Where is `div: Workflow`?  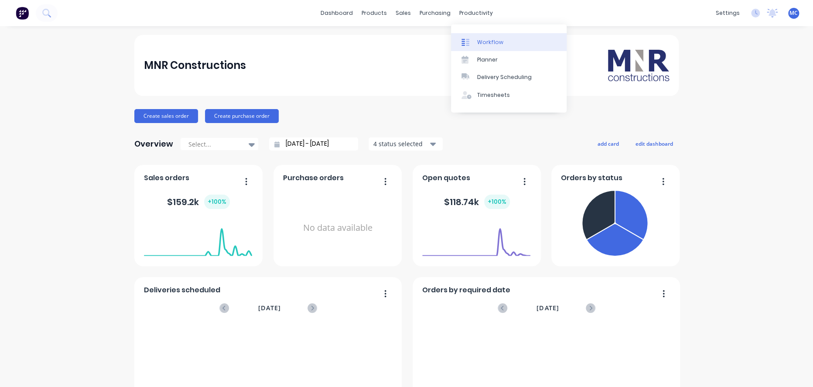 div: Workflow is located at coordinates (490, 42).